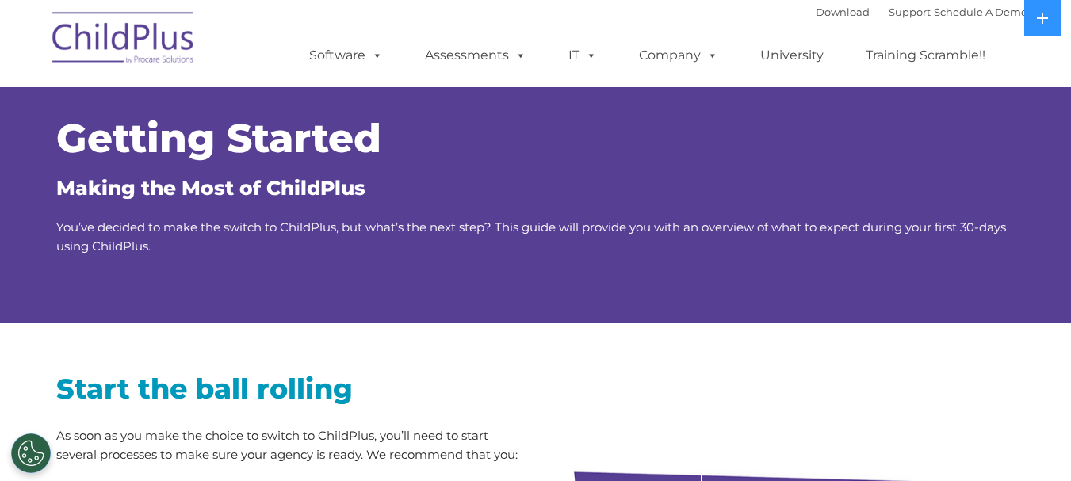  I want to click on a: IT, so click(583, 56).